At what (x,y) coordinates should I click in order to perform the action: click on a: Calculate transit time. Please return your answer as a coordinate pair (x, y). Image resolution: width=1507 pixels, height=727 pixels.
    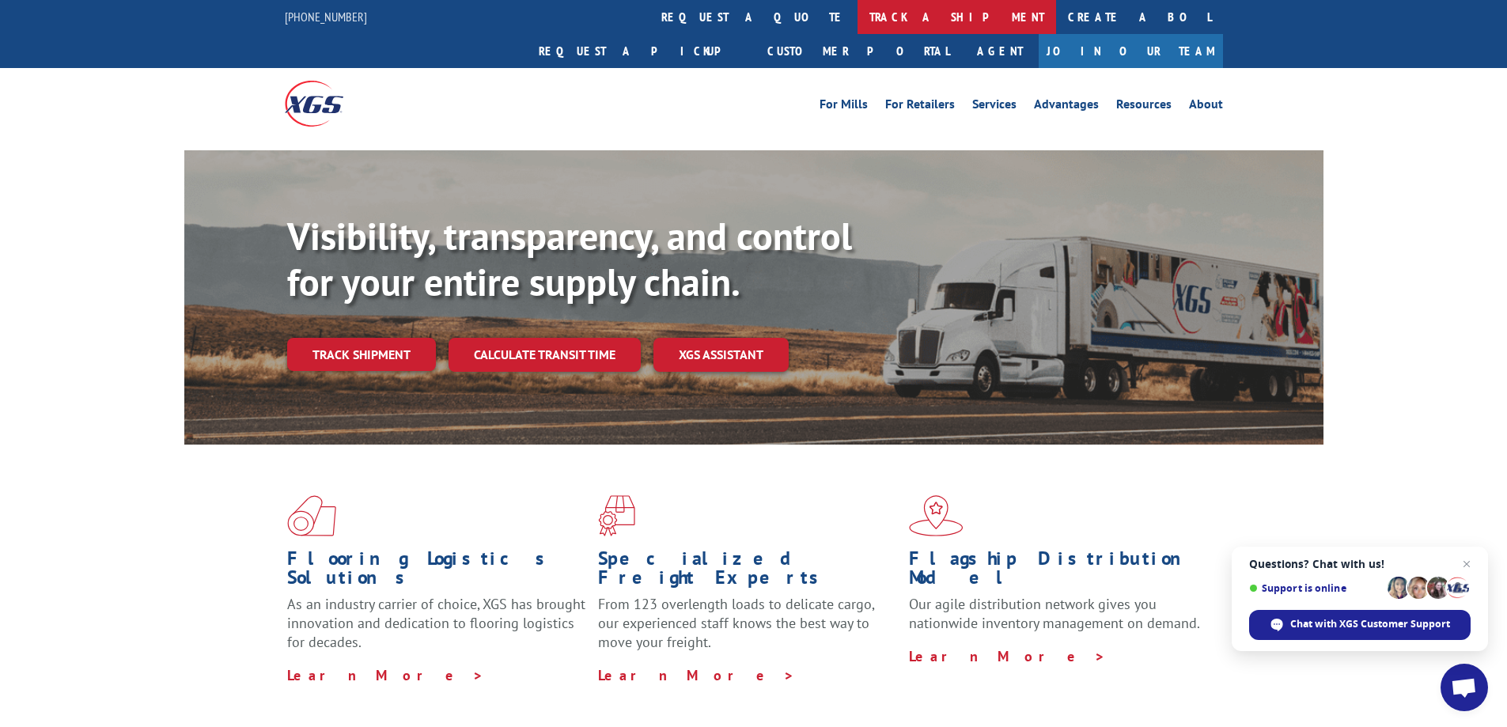
    Looking at the image, I should click on (544, 355).